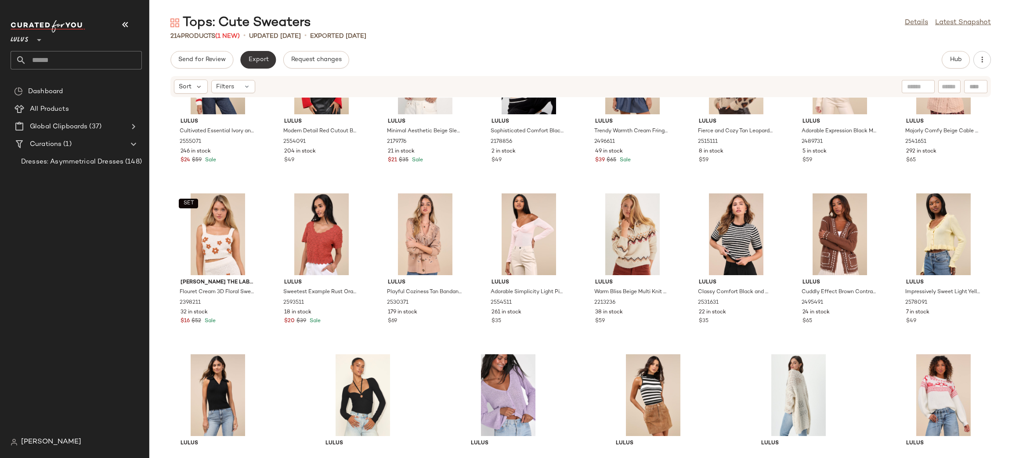 The image size is (1012, 458). What do you see at coordinates (190, 142) in the screenshot?
I see `span: 2555071` at bounding box center [190, 142].